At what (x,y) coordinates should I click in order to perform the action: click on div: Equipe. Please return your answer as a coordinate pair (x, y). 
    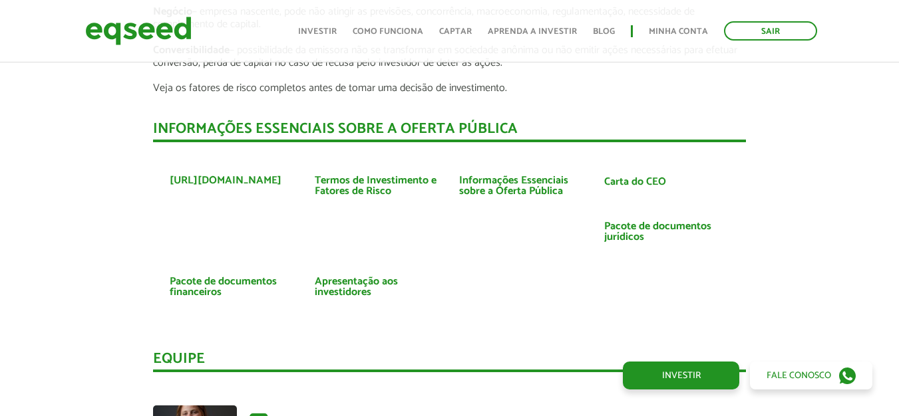
    Looking at the image, I should click on (449, 362).